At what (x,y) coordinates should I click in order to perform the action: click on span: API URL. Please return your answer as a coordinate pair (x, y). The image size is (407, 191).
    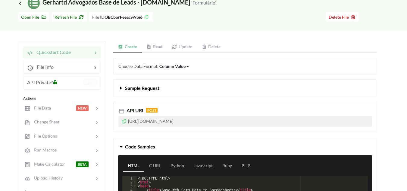
    Looking at the image, I should click on (135, 110).